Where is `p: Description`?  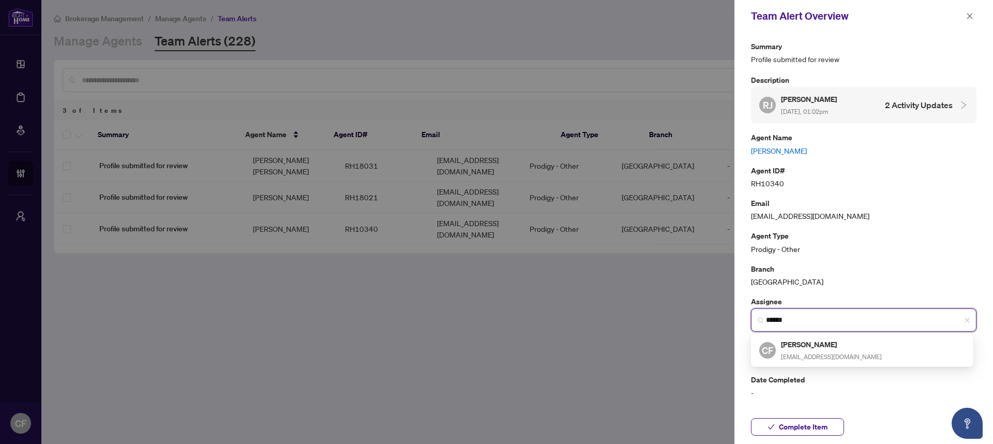
p: Description is located at coordinates (863, 80).